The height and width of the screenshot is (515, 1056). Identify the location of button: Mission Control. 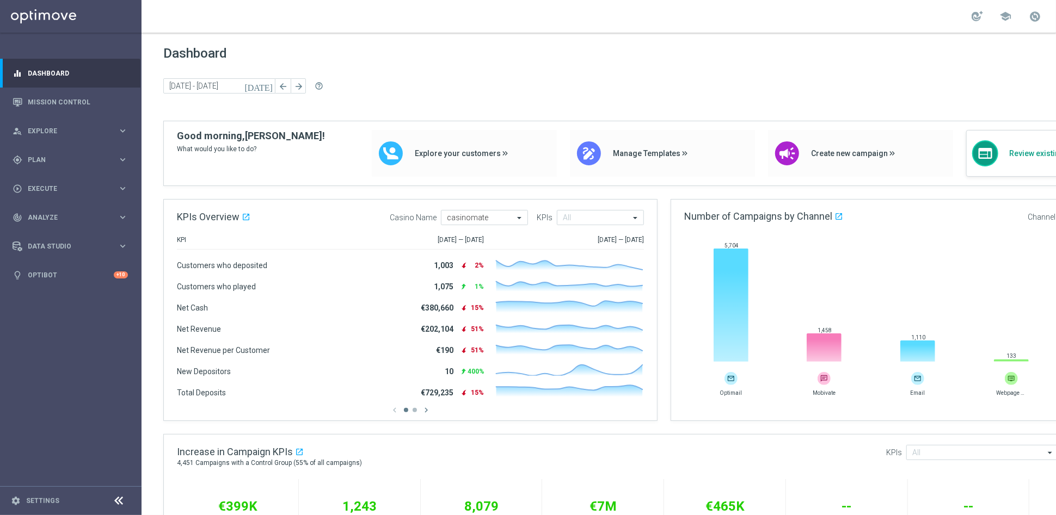
(70, 102).